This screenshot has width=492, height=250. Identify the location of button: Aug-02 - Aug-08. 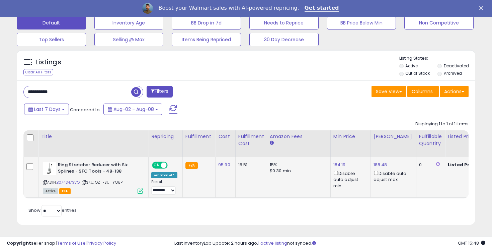
(133, 109).